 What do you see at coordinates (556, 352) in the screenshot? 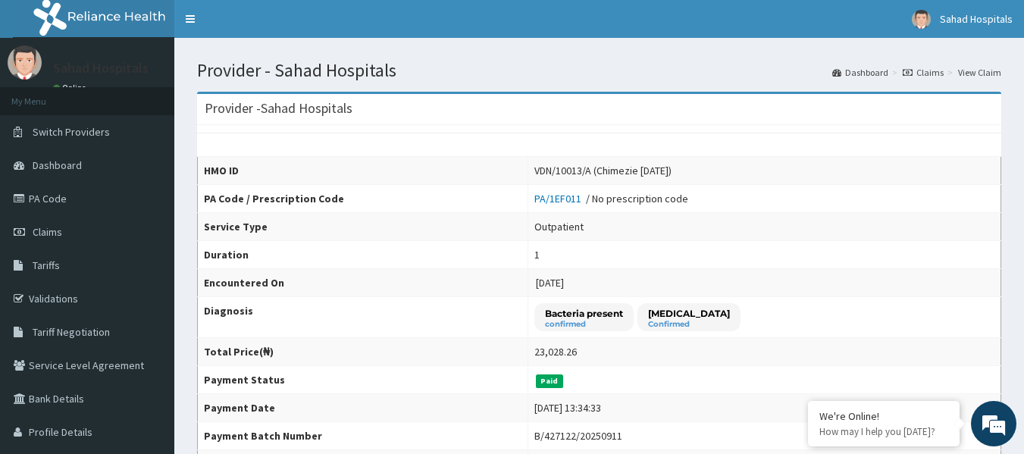
I see `div: 23,028.26` at bounding box center [556, 352].